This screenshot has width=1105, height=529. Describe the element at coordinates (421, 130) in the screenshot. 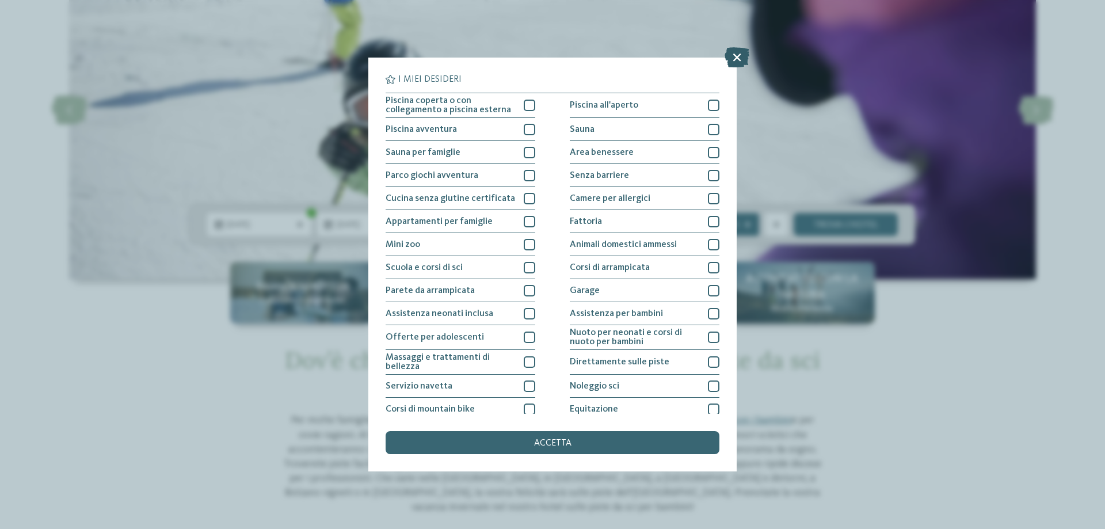

I see `span: Piscina avventura` at that location.